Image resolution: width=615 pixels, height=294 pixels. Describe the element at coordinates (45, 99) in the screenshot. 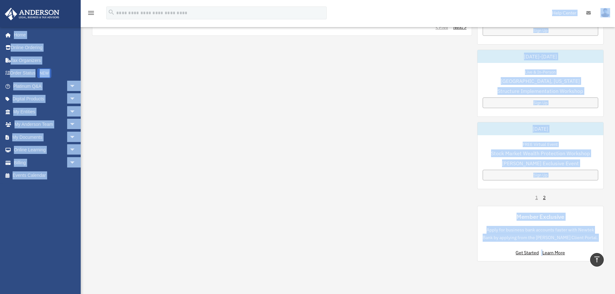

I see `a: Digital Productsarrow_drop_down` at that location.